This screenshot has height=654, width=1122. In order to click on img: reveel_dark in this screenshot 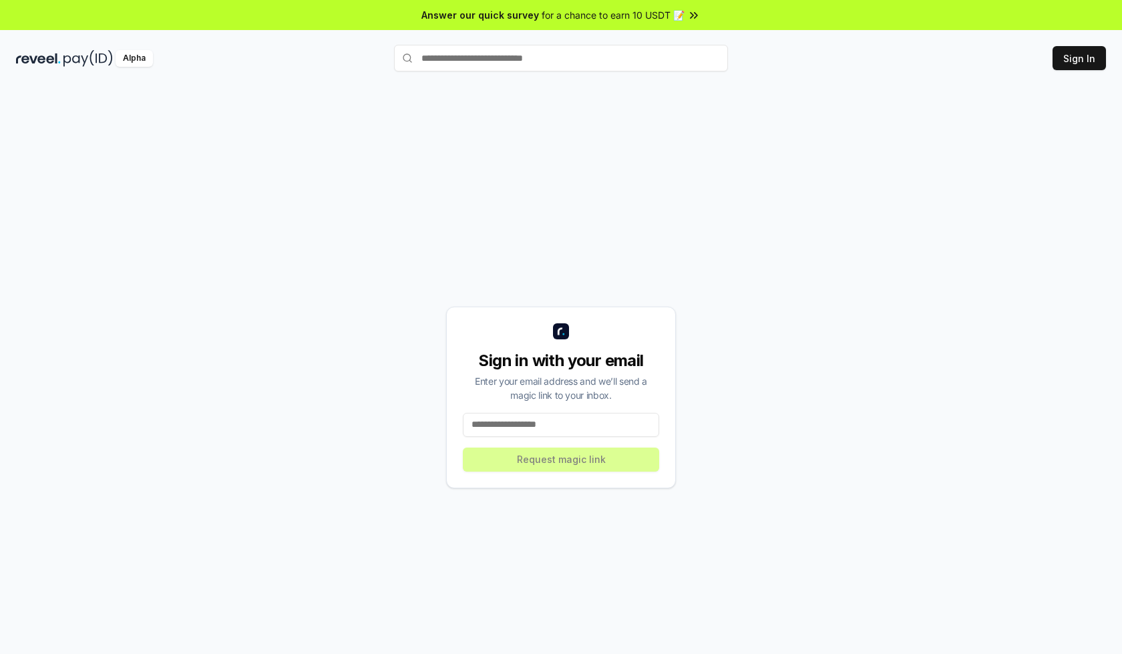, I will do `click(38, 58)`.